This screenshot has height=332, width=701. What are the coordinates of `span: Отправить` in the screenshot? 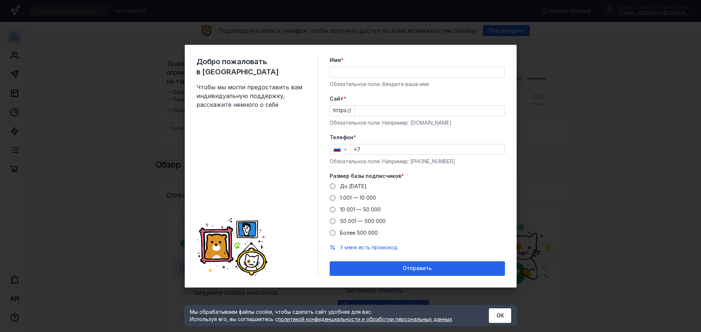 It's located at (417, 269).